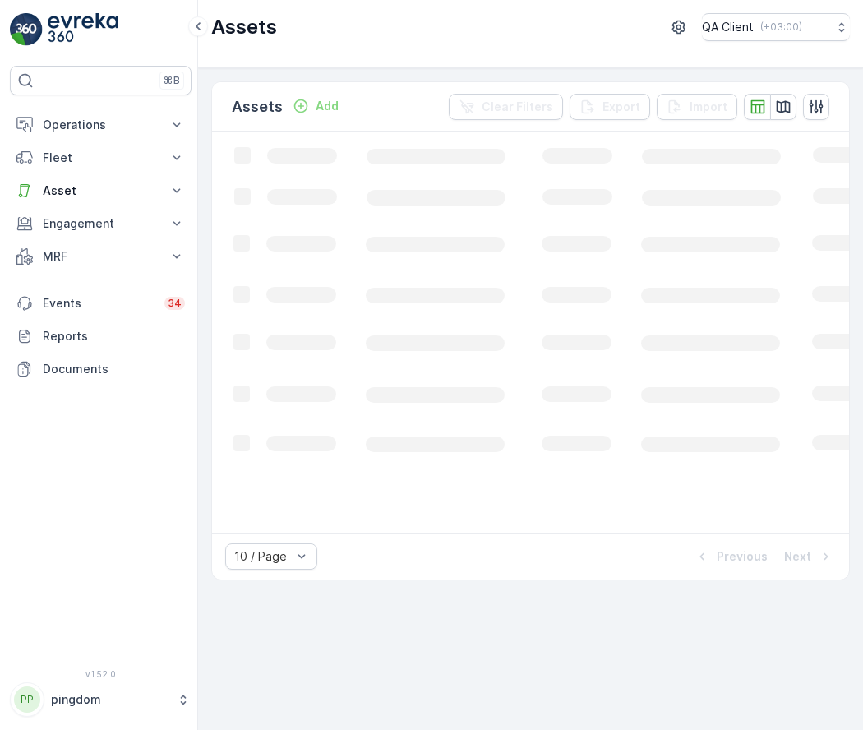  I want to click on p: Asset, so click(100, 191).